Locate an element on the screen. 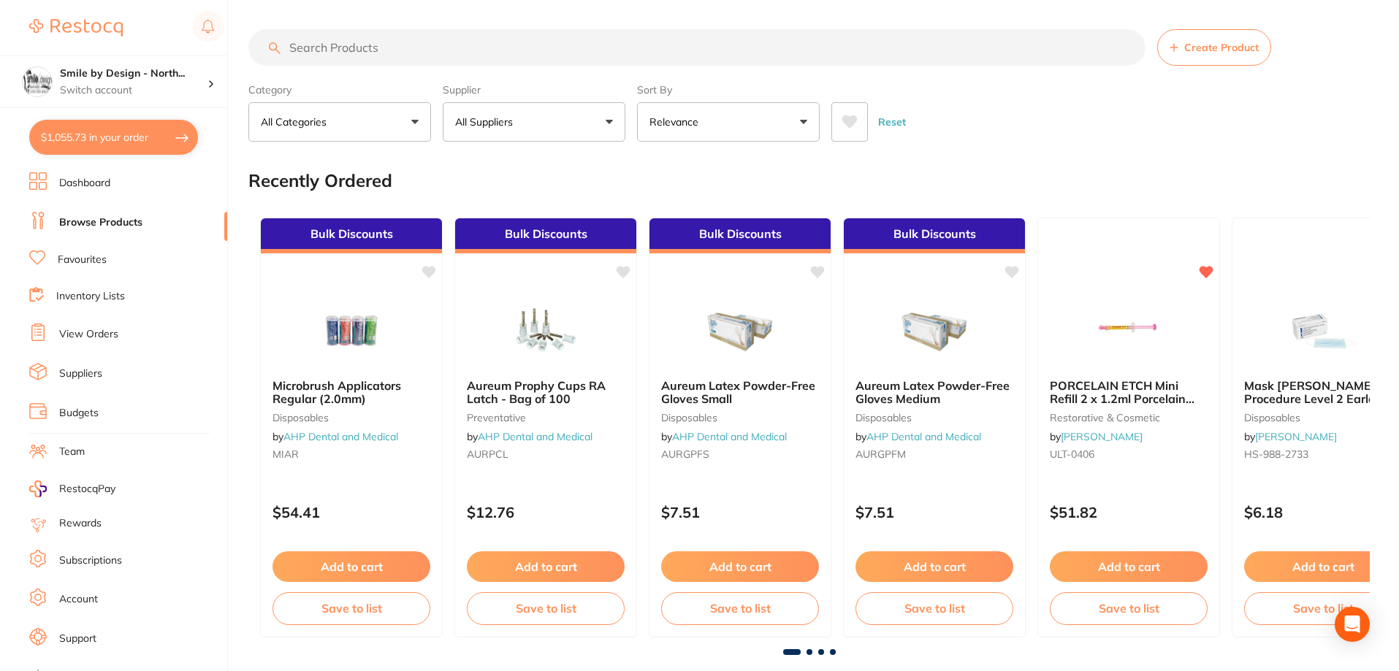  small: AURPCL is located at coordinates (546, 454).